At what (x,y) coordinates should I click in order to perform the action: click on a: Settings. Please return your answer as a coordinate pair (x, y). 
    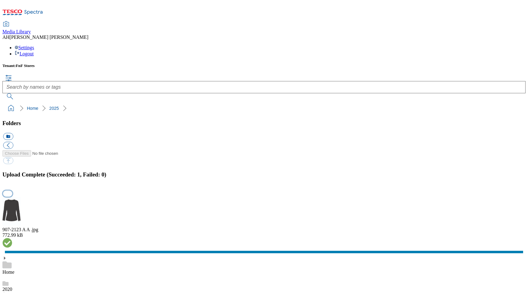
    Looking at the image, I should click on (24, 47).